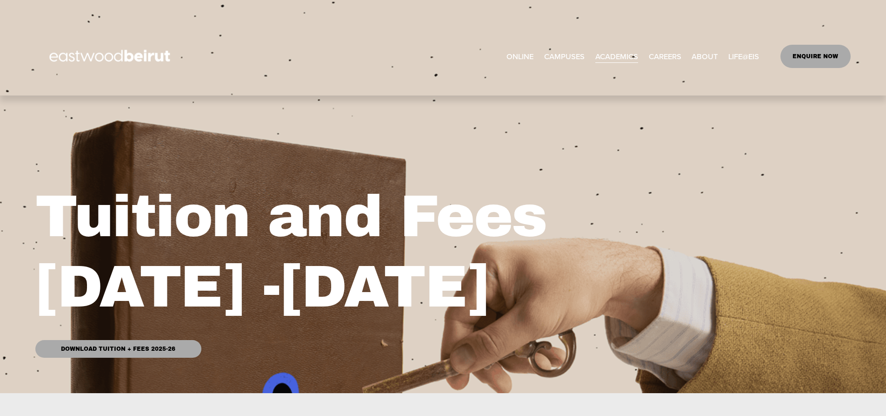 The width and height of the screenshot is (886, 416). What do you see at coordinates (665, 56) in the screenshot?
I see `a: CAREERS` at bounding box center [665, 56].